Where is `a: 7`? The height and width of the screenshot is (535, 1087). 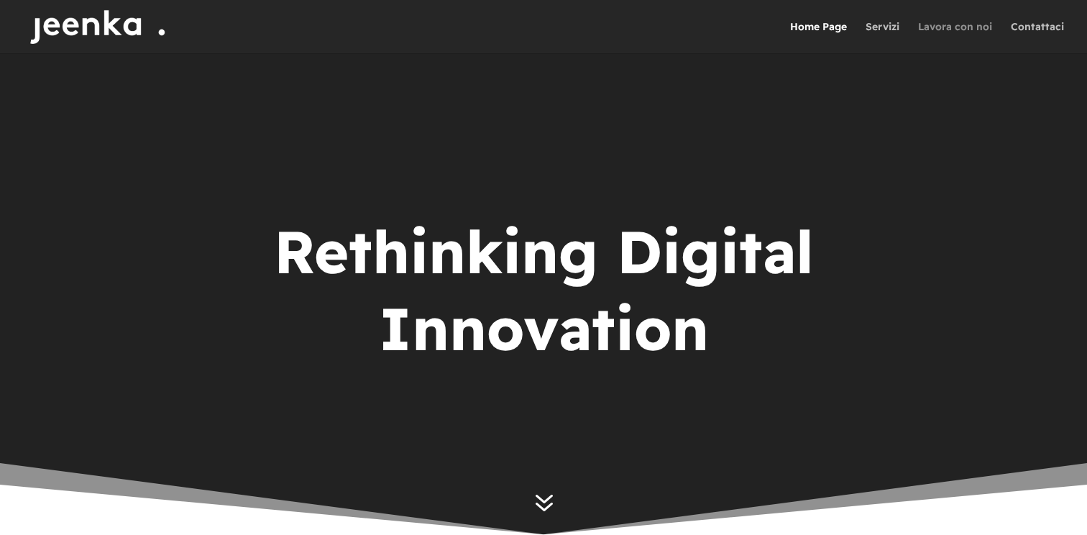
a: 7 is located at coordinates (543, 502).